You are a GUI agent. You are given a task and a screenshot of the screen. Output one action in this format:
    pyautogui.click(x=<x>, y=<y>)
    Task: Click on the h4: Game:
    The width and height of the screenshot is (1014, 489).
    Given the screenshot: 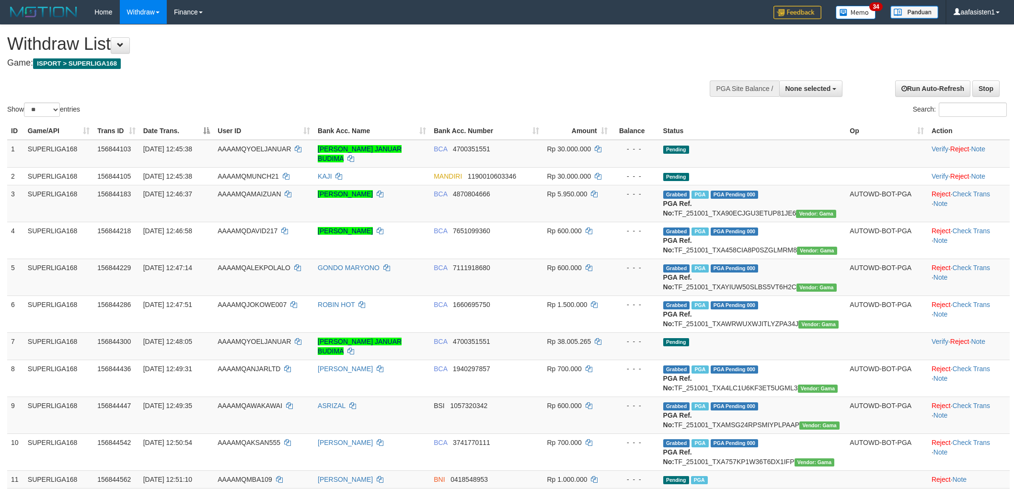 What is the action you would take?
    pyautogui.click(x=337, y=63)
    